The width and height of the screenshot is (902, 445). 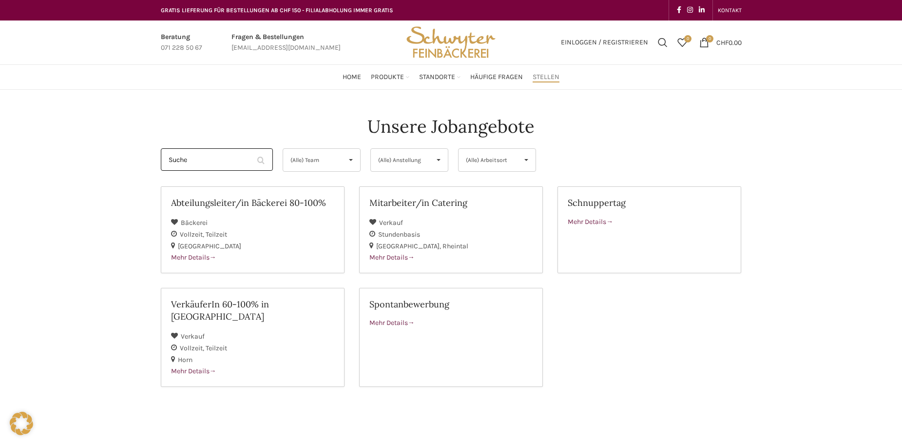 What do you see at coordinates (352, 77) in the screenshot?
I see `span: Home` at bounding box center [352, 77].